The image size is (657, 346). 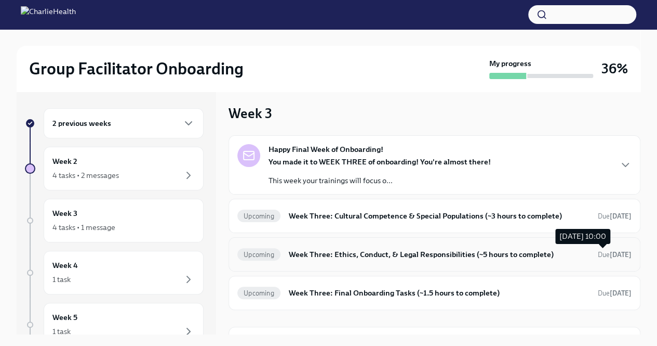 What do you see at coordinates (82, 123) in the screenshot?
I see `h6: 2 previous weeks` at bounding box center [82, 123].